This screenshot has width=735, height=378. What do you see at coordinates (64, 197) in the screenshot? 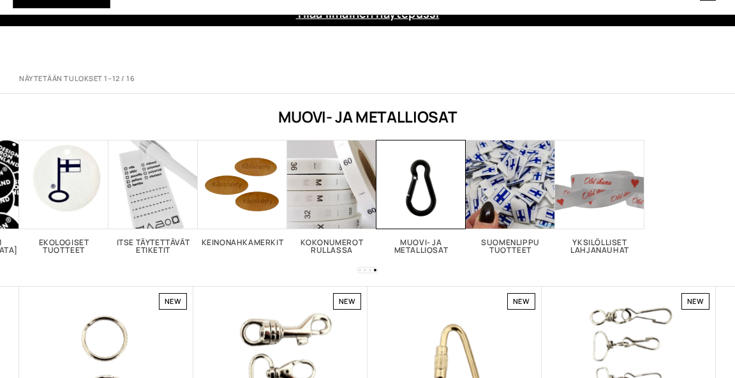
I see `a: Visit product category Ekologiset tuotteet` at bounding box center [64, 197].